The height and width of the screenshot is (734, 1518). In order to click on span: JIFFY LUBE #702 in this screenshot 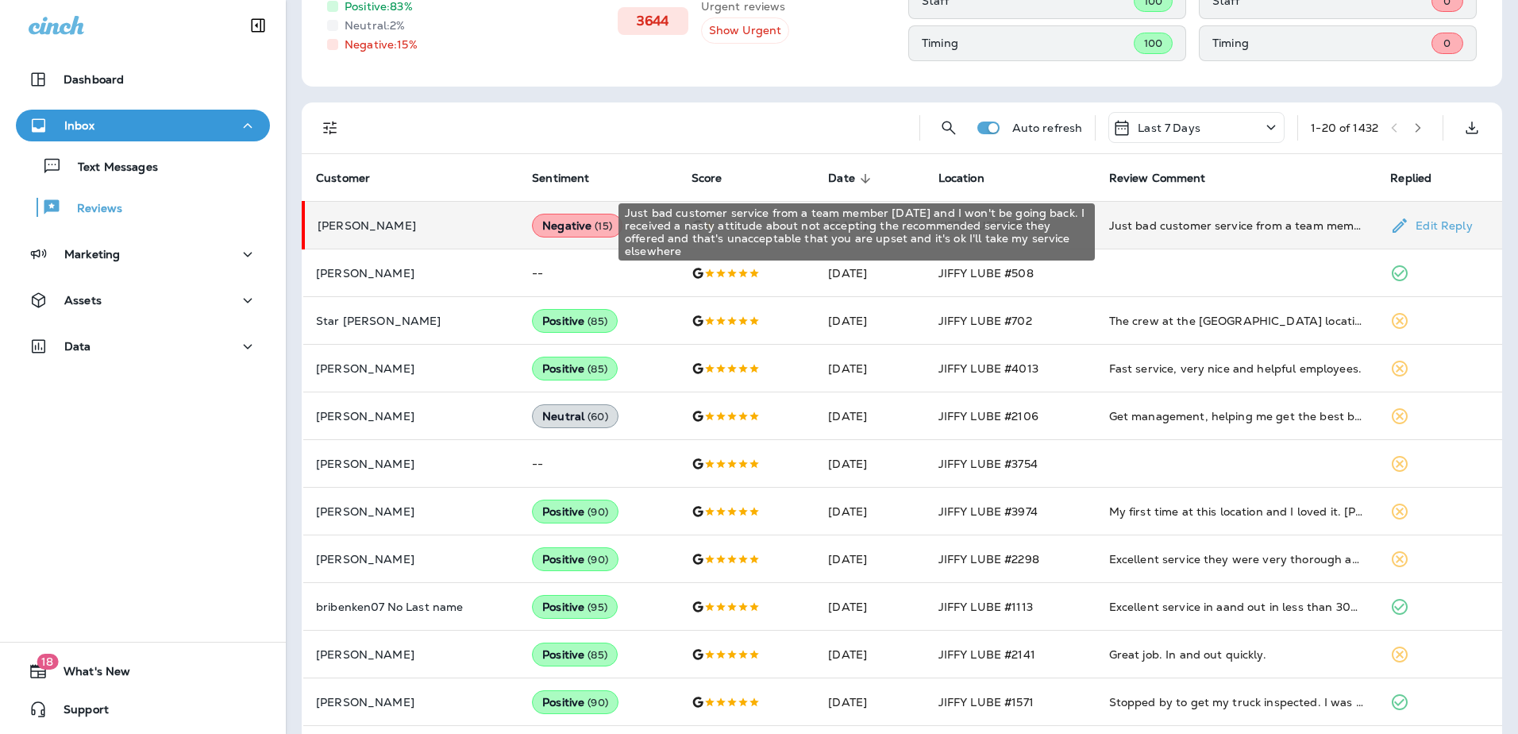, I will do `click(985, 321)`.